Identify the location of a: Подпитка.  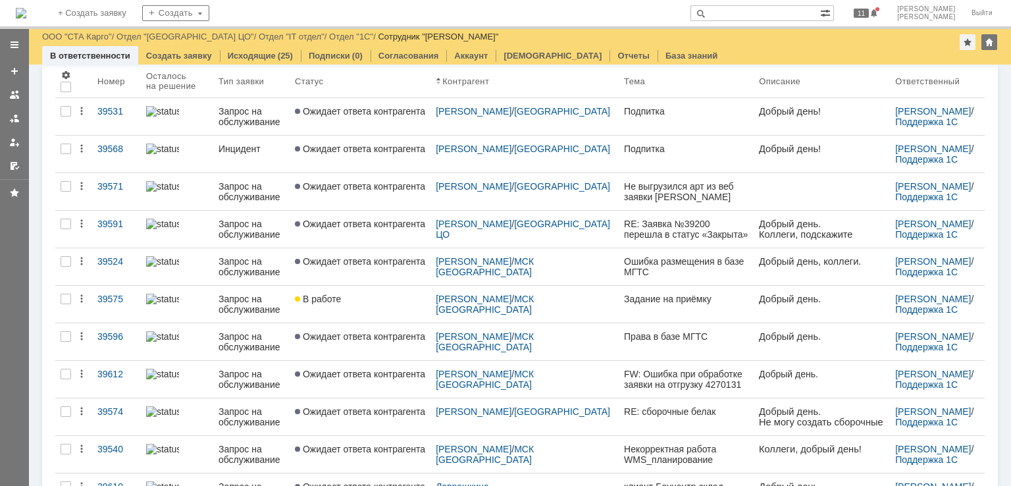
(686, 116).